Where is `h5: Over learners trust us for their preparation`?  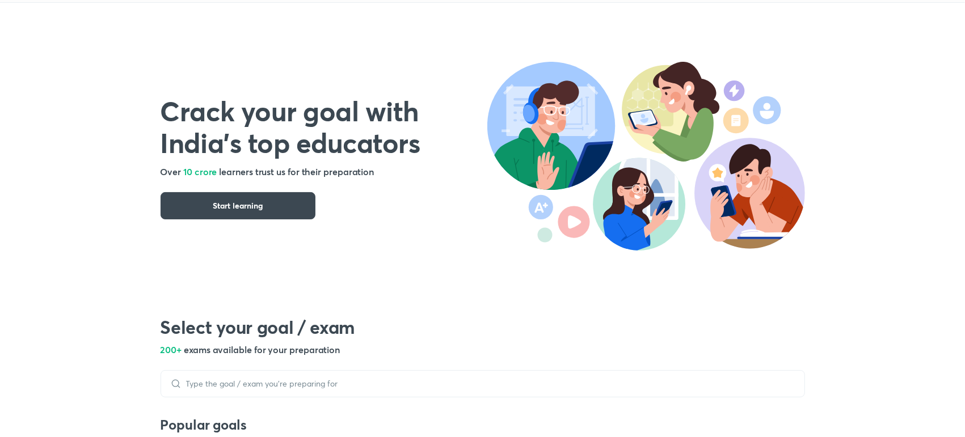 h5: Over learners trust us for their preparation is located at coordinates (324, 172).